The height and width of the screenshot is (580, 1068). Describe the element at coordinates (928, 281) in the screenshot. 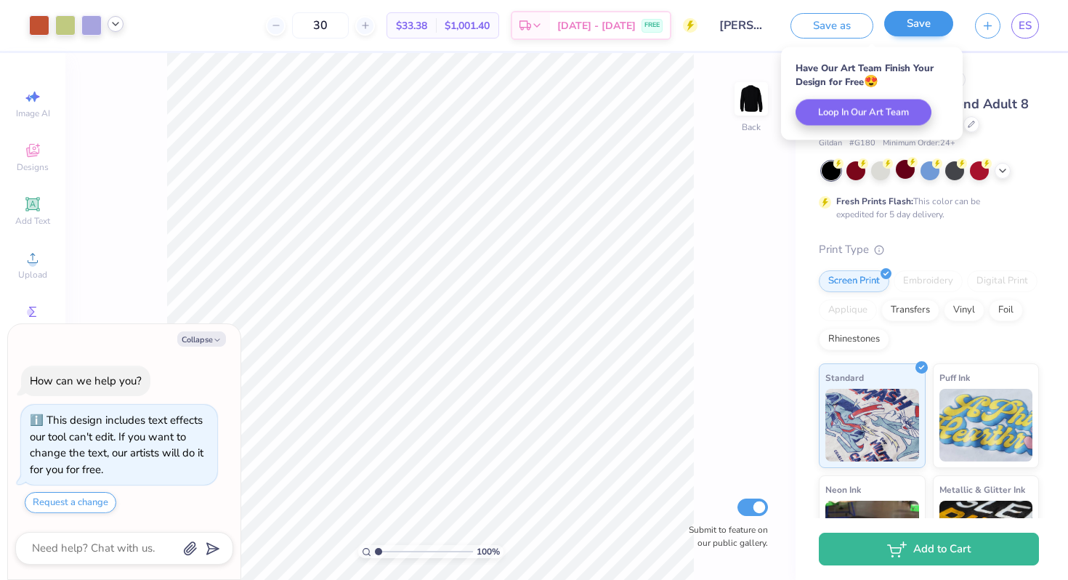

I see `div: Embroidery` at that location.